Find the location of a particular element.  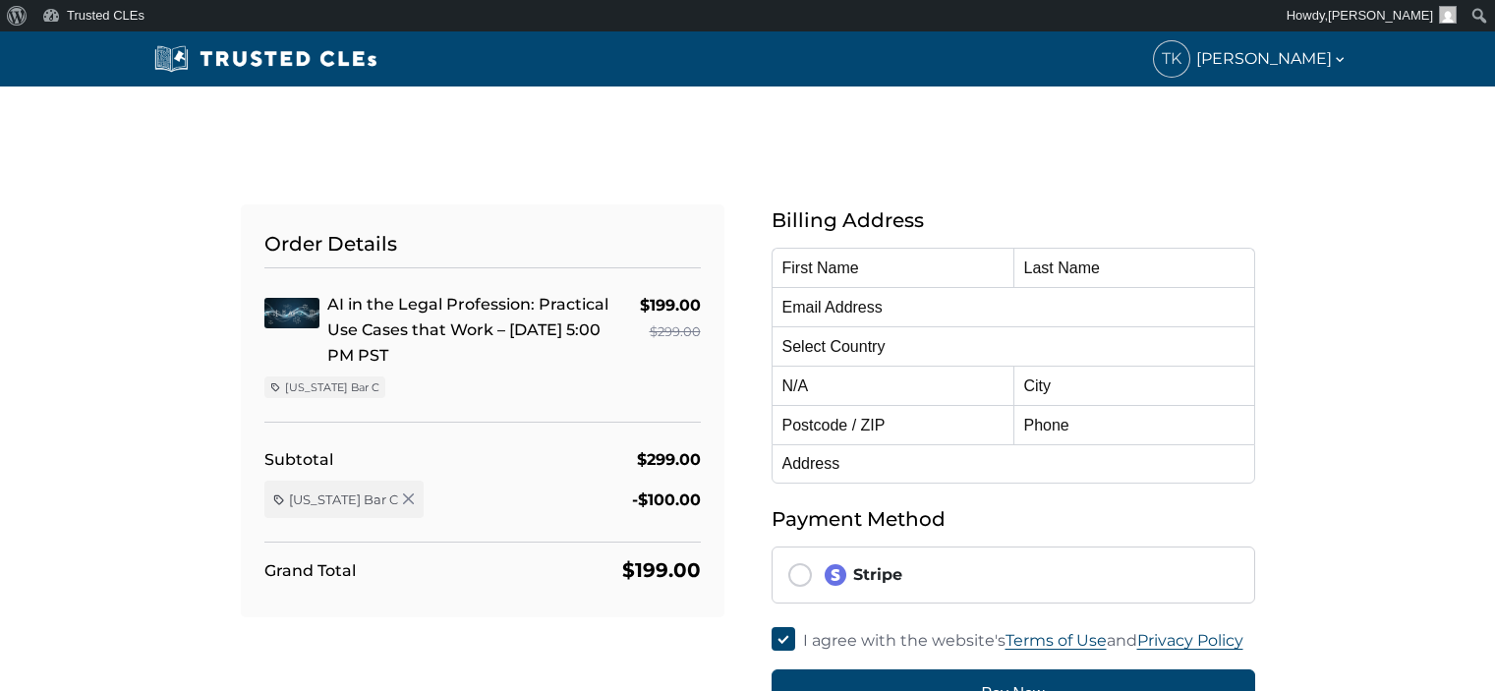

div: -$100.00 is located at coordinates (666, 499).